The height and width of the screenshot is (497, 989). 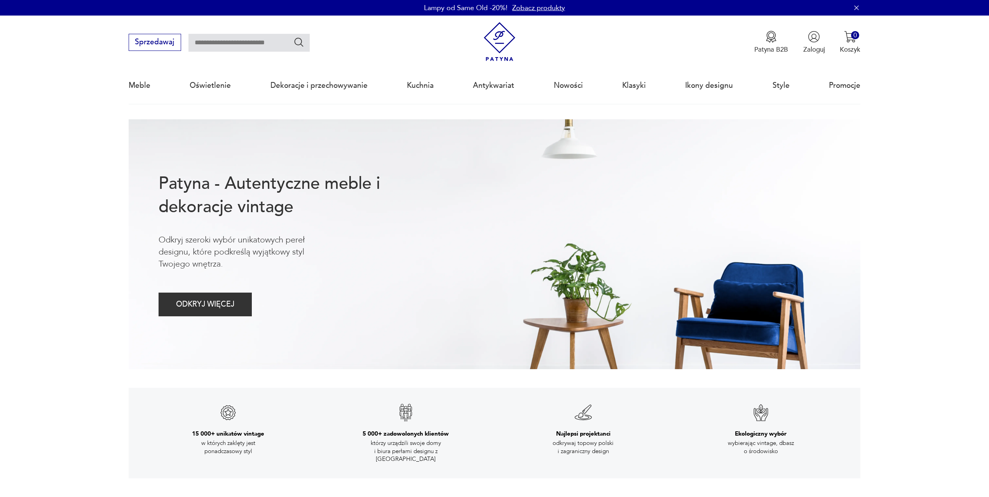 I want to click on a: Promocje, so click(x=844, y=85).